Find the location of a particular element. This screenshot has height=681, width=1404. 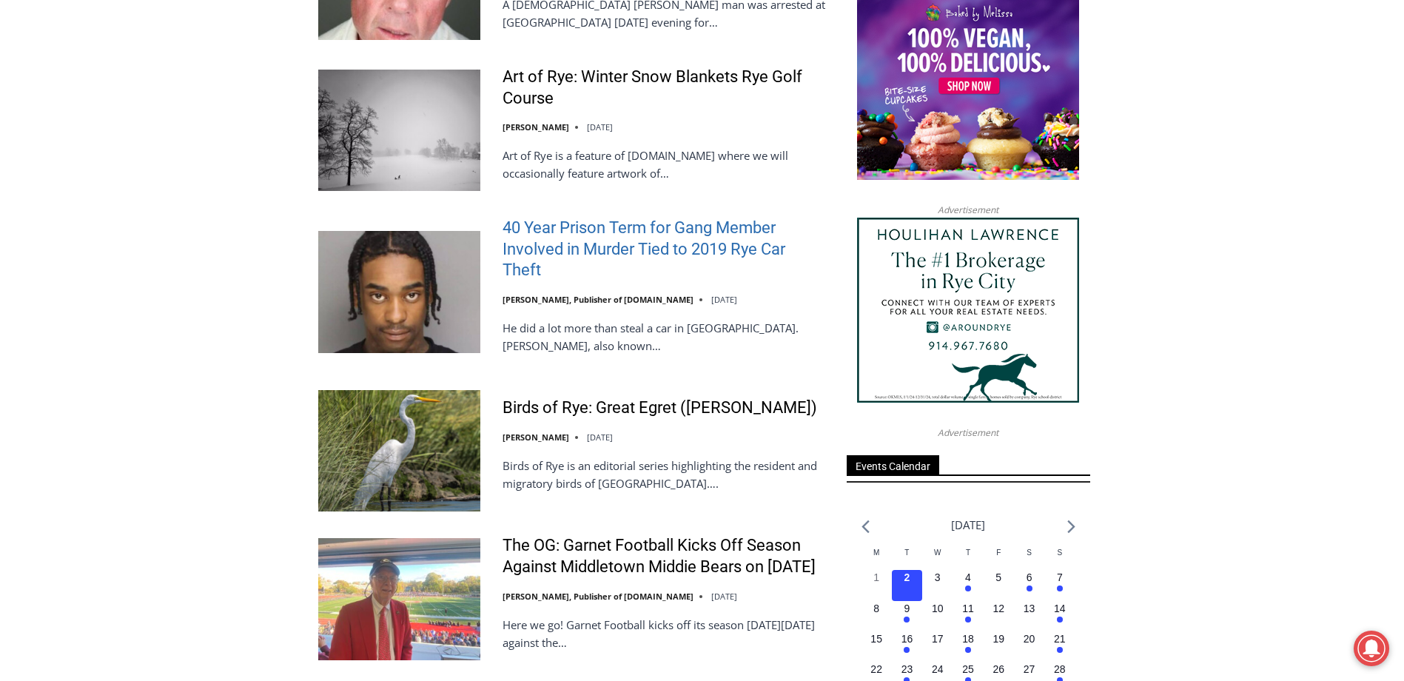

button: 11 Has events is located at coordinates (967, 616).